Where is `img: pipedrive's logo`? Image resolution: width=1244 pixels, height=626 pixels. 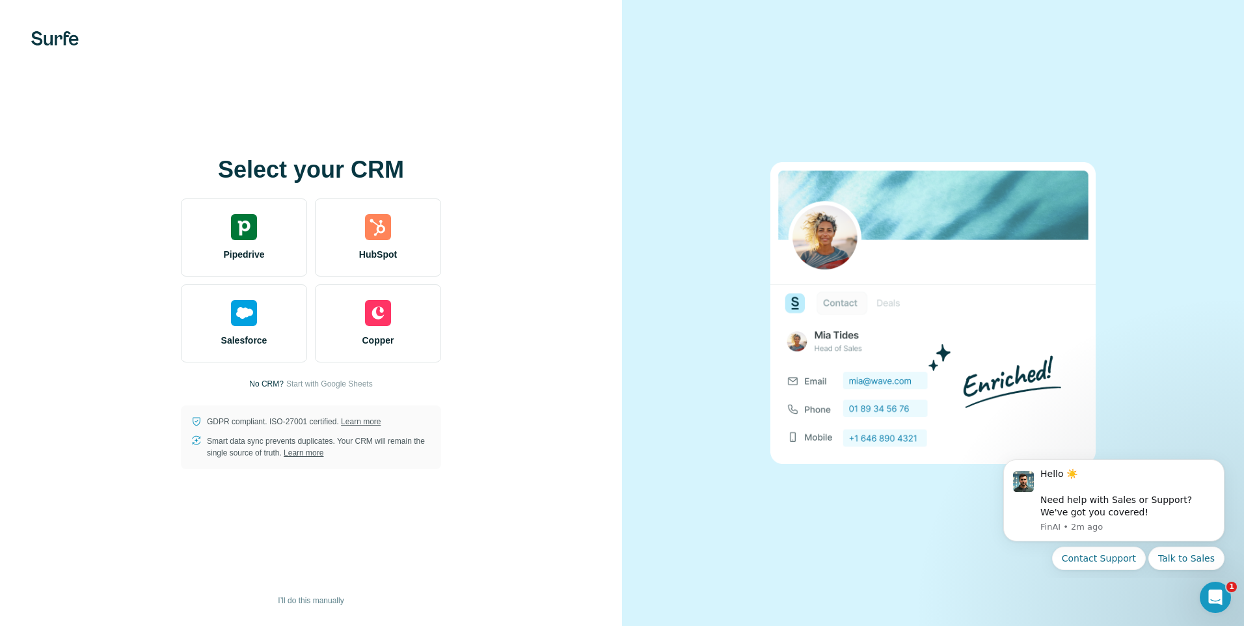
img: pipedrive's logo is located at coordinates (244, 227).